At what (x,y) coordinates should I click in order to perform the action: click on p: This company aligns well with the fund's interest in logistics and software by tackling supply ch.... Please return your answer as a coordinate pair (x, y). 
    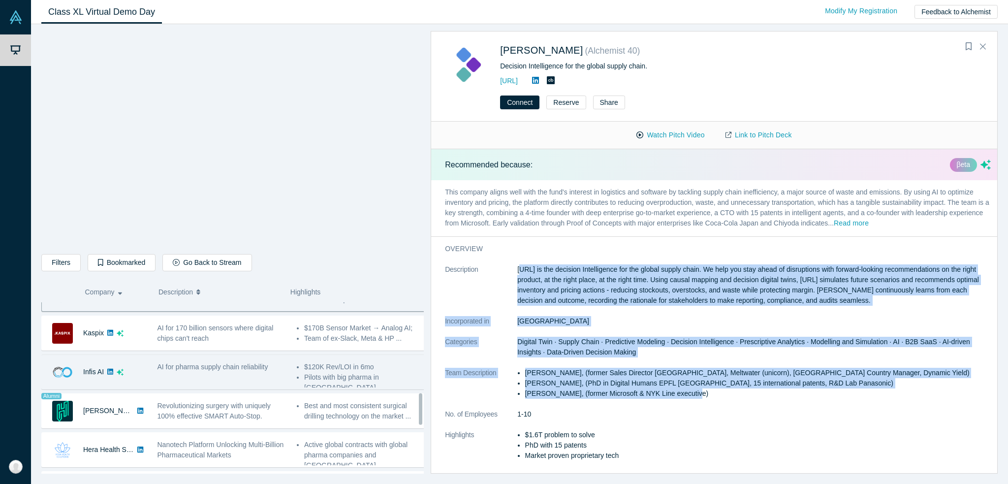
    Looking at the image, I should click on (718, 208).